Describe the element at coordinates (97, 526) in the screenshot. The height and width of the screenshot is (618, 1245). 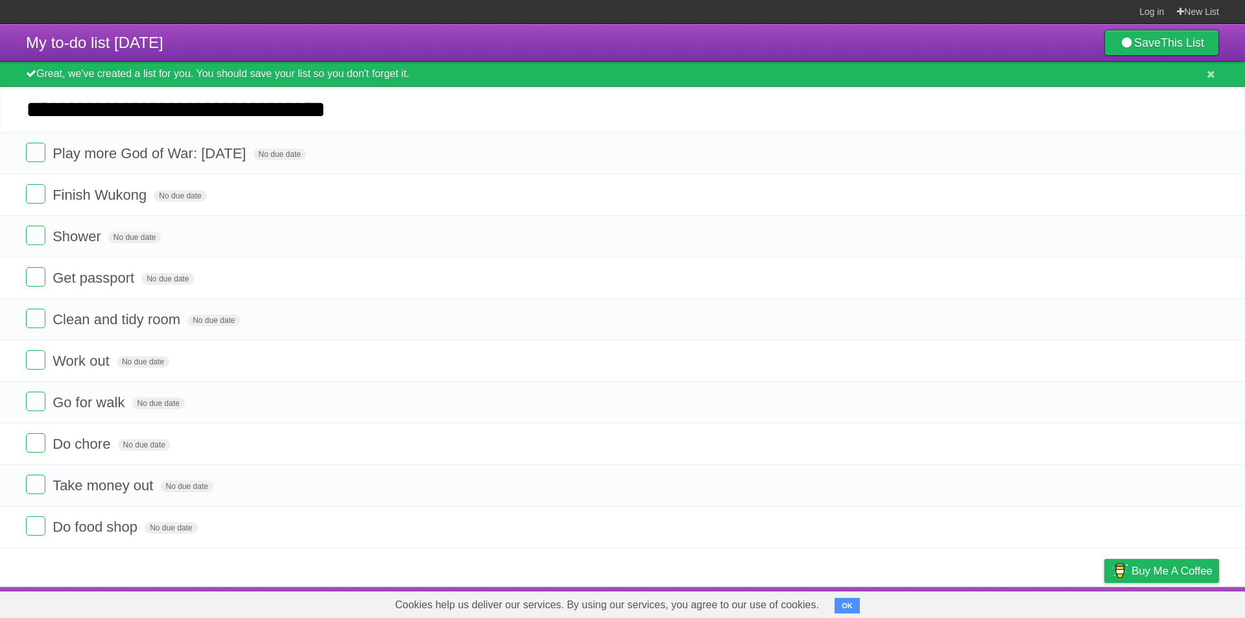
I see `span: Do food shop` at that location.